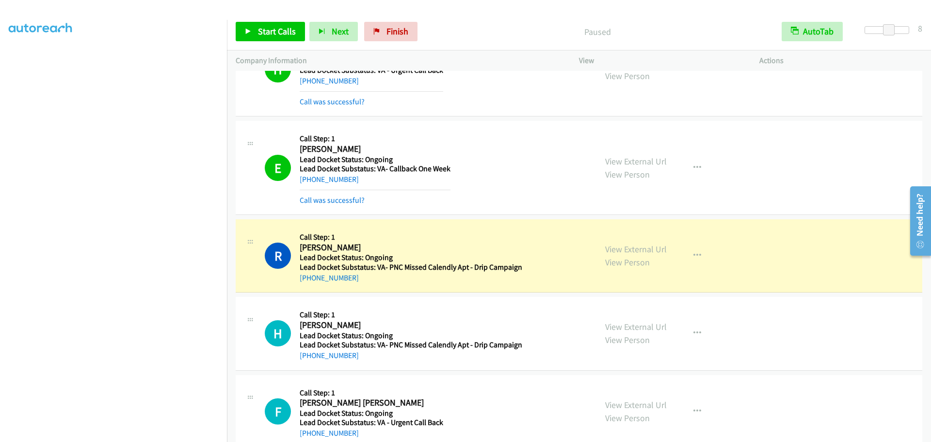 The width and height of the screenshot is (931, 442). Describe the element at coordinates (278, 411) in the screenshot. I see `h1: F` at that location.